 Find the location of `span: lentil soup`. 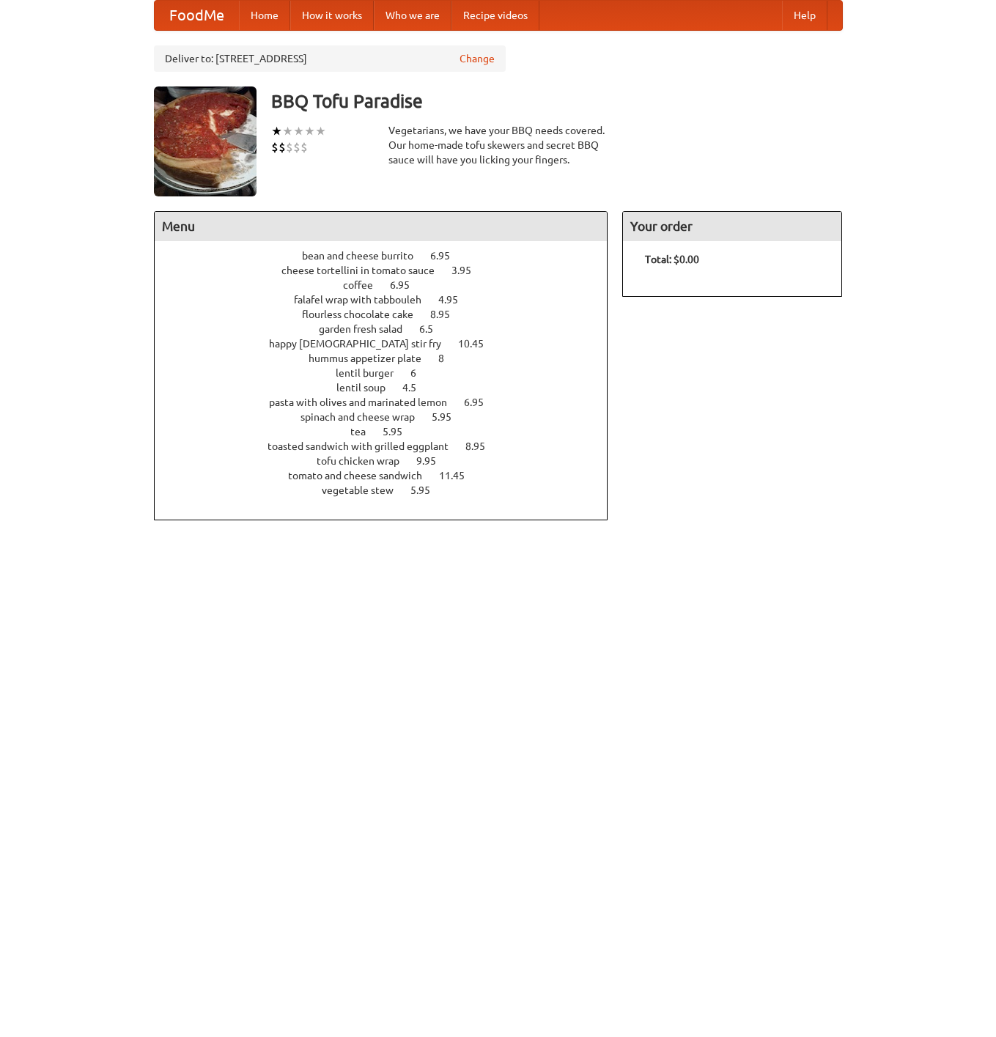

span: lentil soup is located at coordinates (368, 388).